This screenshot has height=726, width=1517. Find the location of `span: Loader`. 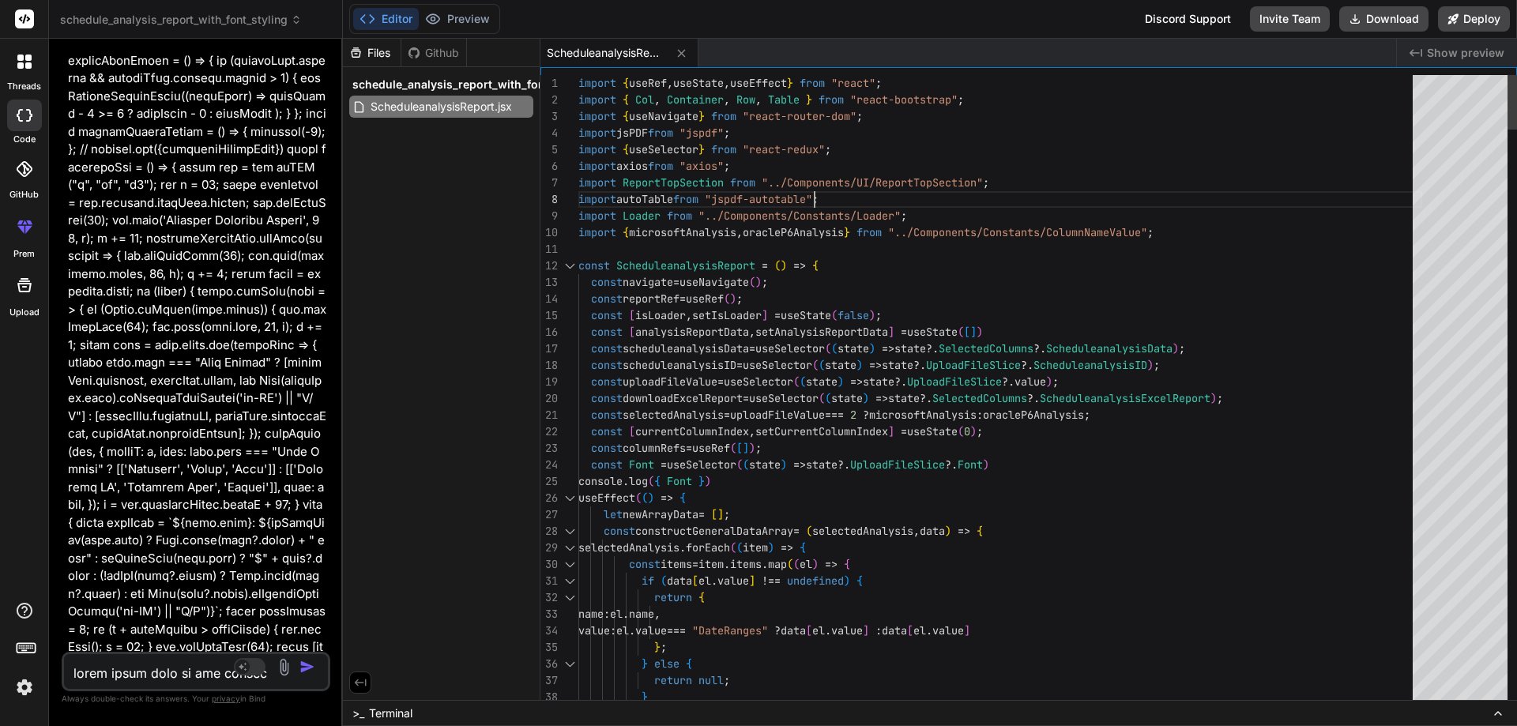

span: Loader is located at coordinates (642, 216).